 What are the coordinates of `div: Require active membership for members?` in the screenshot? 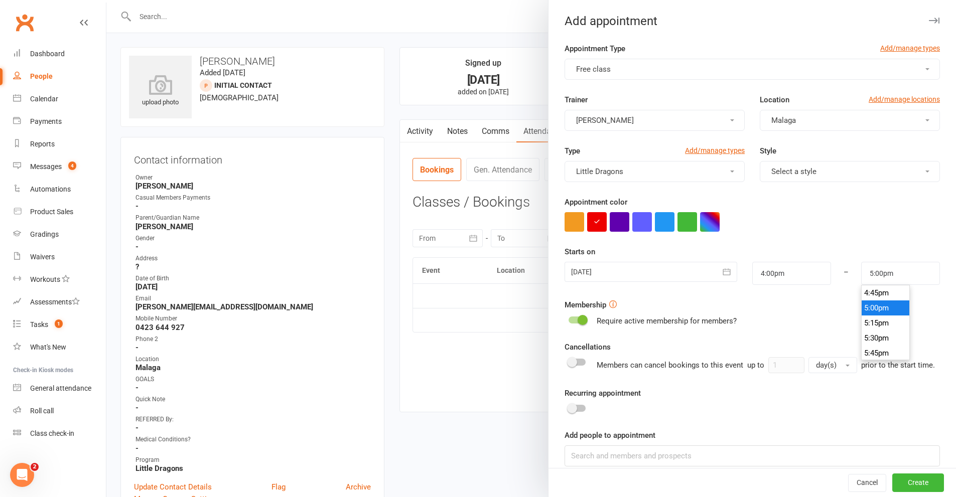 It's located at (666, 321).